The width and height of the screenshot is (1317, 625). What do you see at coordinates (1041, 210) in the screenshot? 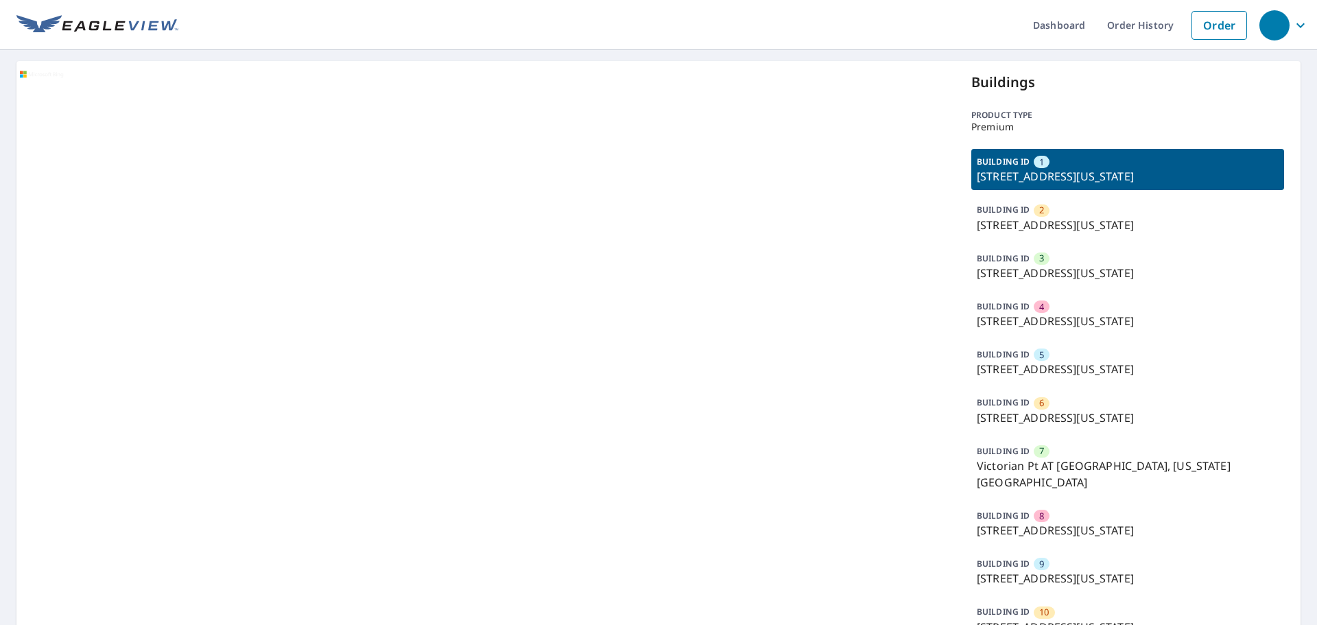
I see `span: 2` at bounding box center [1041, 210].